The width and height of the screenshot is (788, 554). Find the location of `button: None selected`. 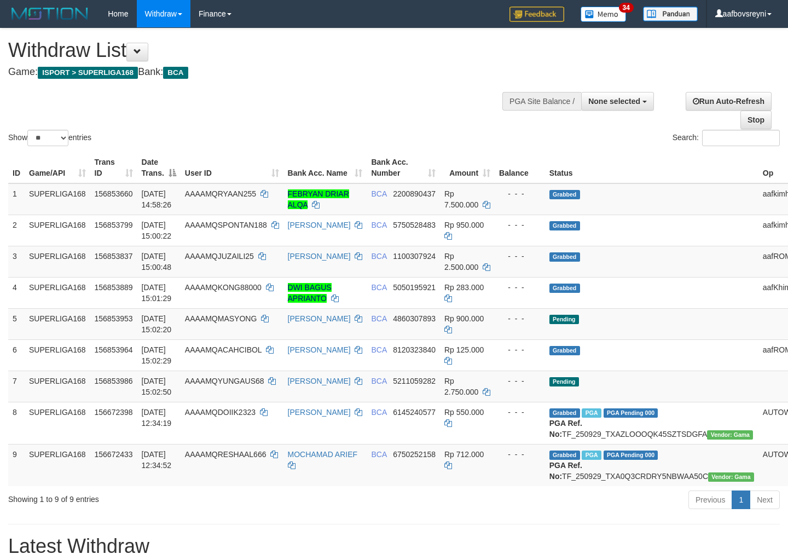

button: None selected is located at coordinates (617, 101).